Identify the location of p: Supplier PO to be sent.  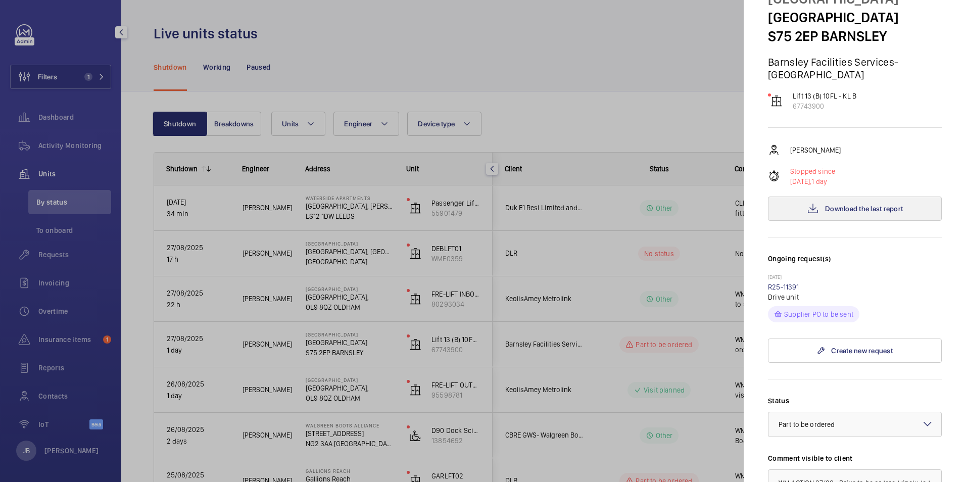
(818, 314).